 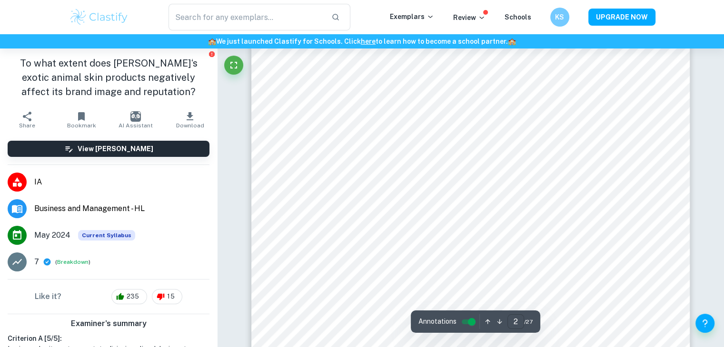 I want to click on button: KS, so click(x=560, y=17).